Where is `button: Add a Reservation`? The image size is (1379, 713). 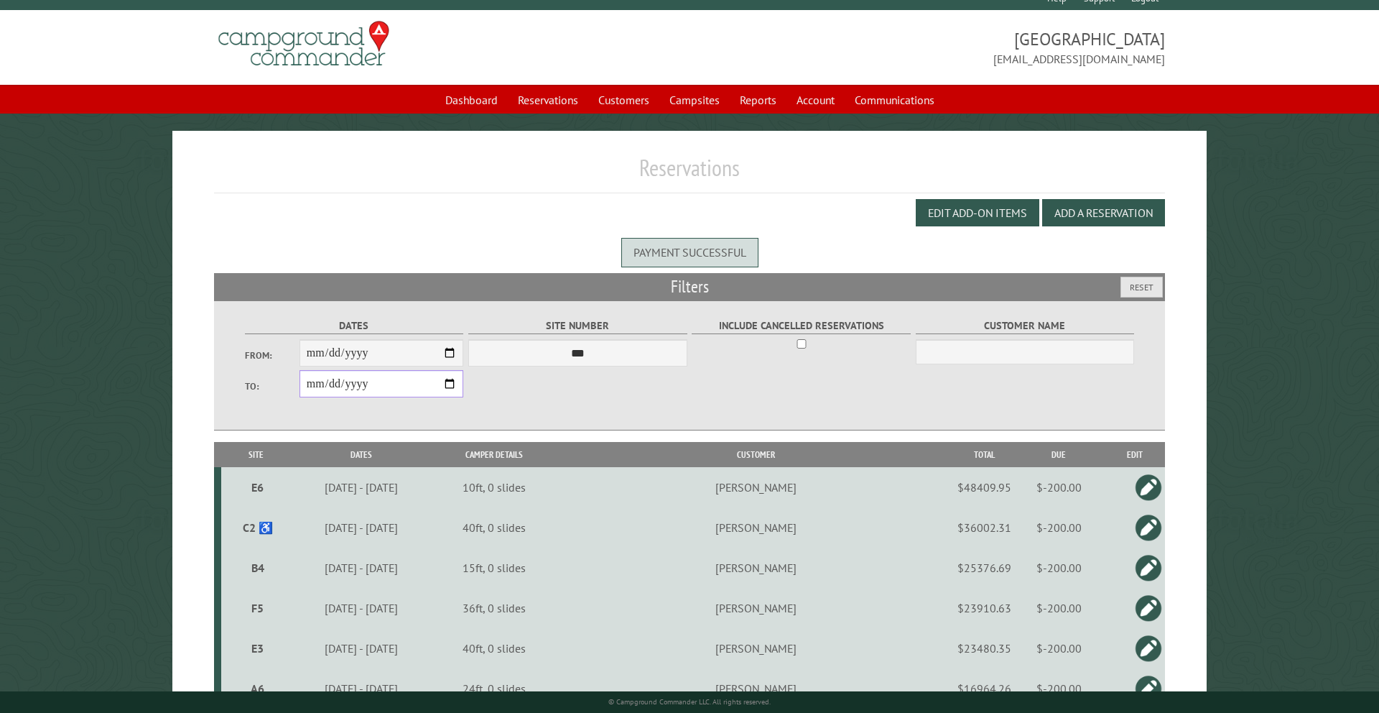
button: Add a Reservation is located at coordinates (1103, 213).